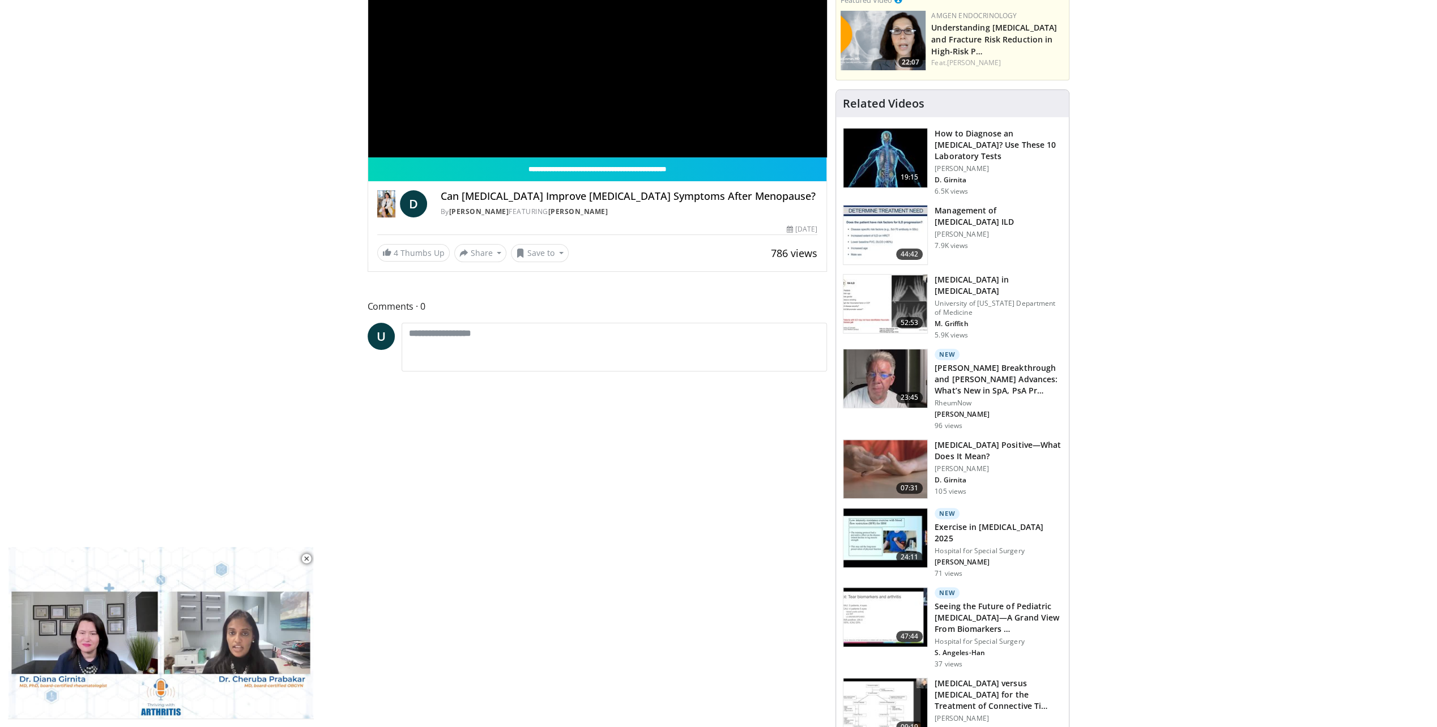 The image size is (1437, 727). I want to click on p: 7.9K views, so click(951, 246).